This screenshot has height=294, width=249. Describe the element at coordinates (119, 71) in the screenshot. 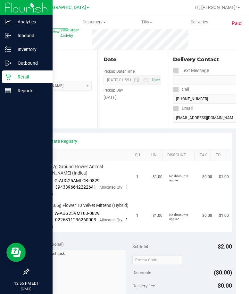

I see `label: Pickup Date/Time` at that location.